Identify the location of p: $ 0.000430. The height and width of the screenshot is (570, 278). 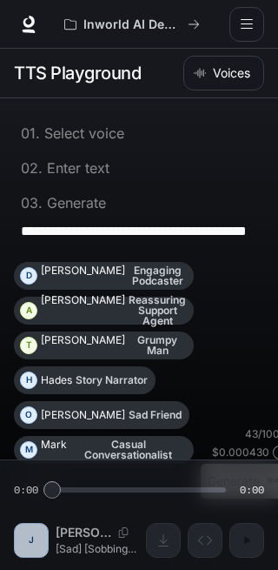
(241, 451).